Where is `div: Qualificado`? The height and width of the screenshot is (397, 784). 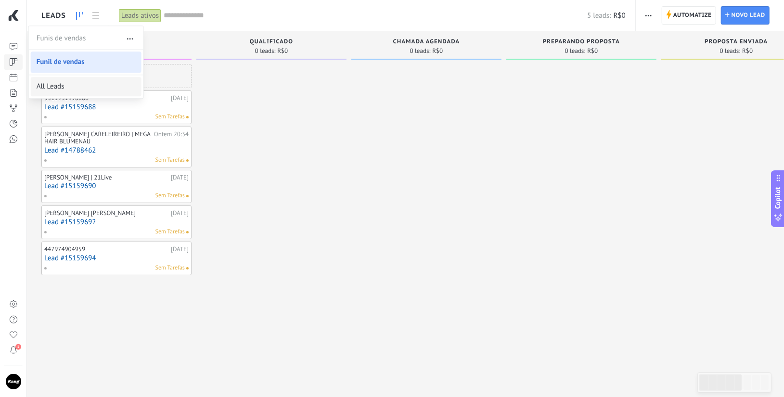
div: Qualificado is located at coordinates (271, 42).